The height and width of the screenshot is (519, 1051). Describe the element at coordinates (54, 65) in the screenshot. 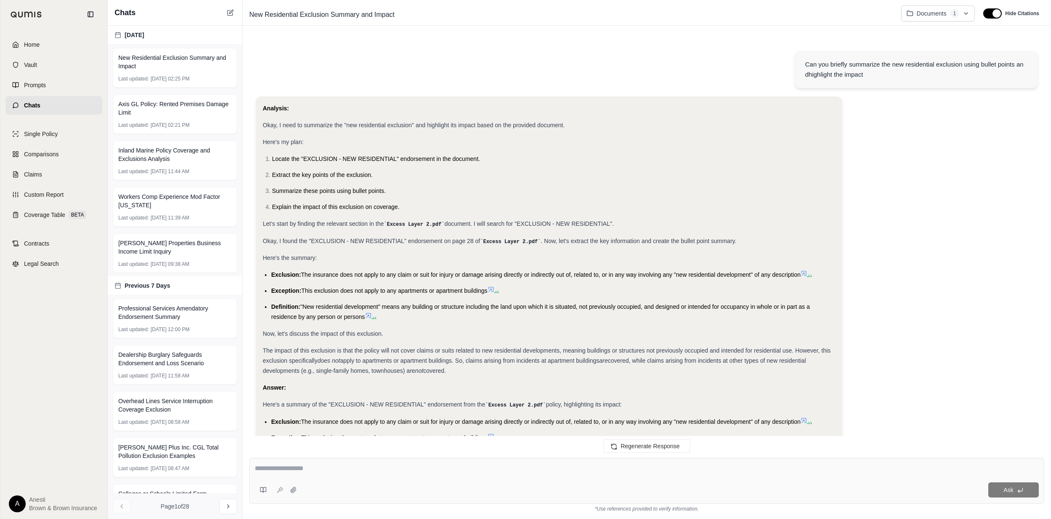

I see `a: Vault` at that location.